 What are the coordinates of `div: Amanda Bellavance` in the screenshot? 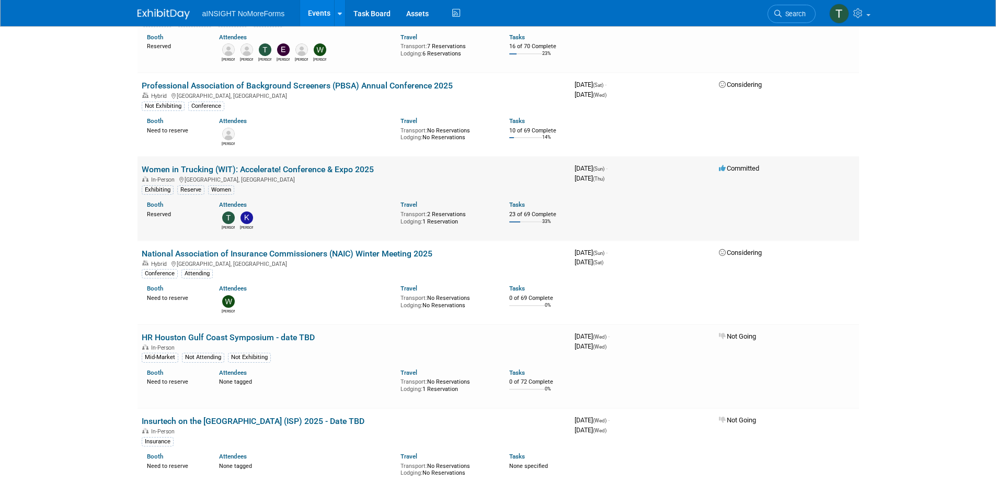 It's located at (228, 59).